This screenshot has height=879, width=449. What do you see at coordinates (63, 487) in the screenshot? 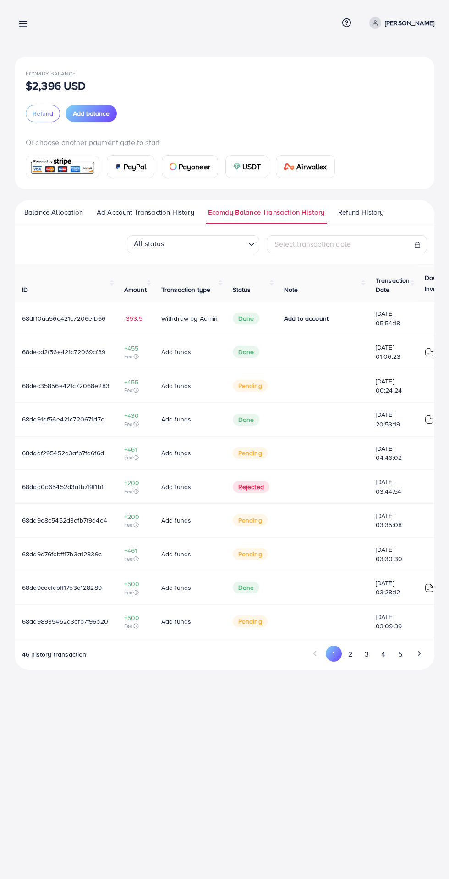
I see `span: 68dda0d65452d3afb7f9f1b1` at bounding box center [63, 487].